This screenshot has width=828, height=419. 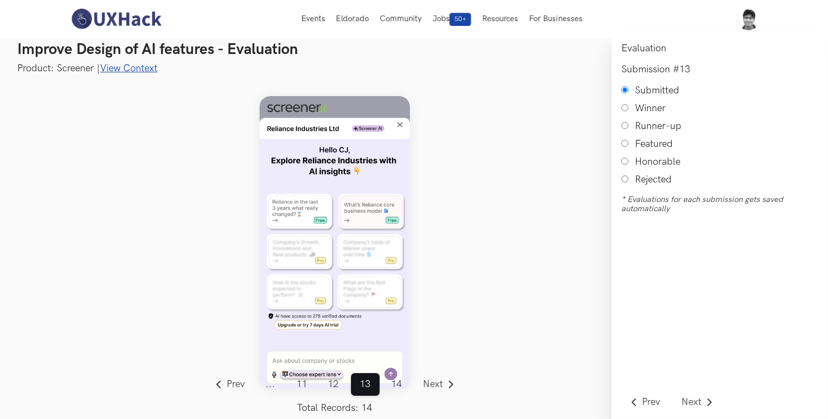 I want to click on a: Go to previous page, so click(x=230, y=385).